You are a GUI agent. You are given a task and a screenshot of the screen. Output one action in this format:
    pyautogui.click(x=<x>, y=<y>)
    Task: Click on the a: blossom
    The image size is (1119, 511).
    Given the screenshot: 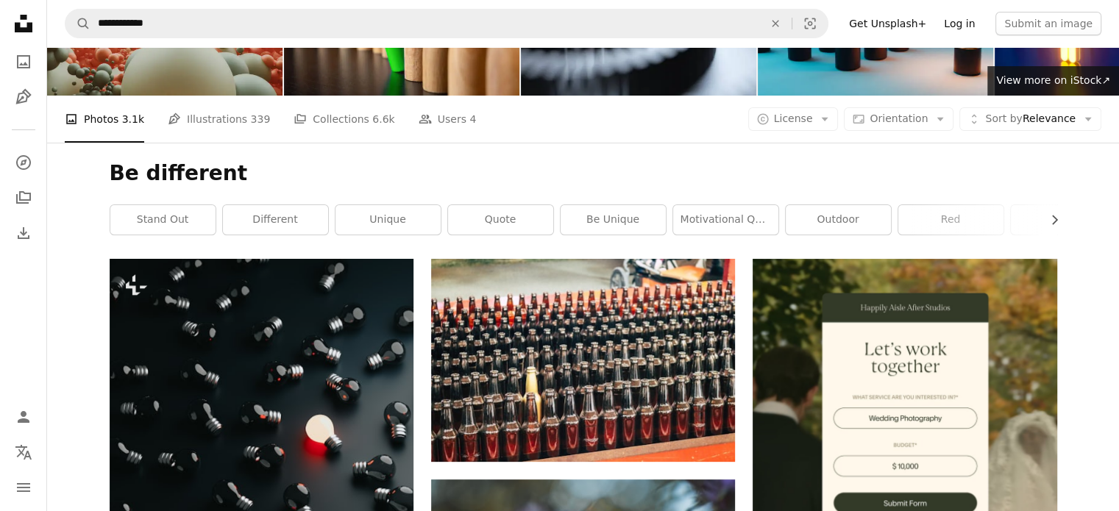 What is the action you would take?
    pyautogui.click(x=1063, y=220)
    